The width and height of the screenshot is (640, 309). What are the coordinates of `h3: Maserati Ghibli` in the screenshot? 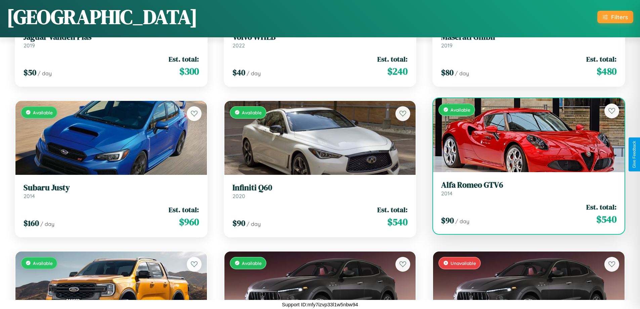 It's located at (529, 37).